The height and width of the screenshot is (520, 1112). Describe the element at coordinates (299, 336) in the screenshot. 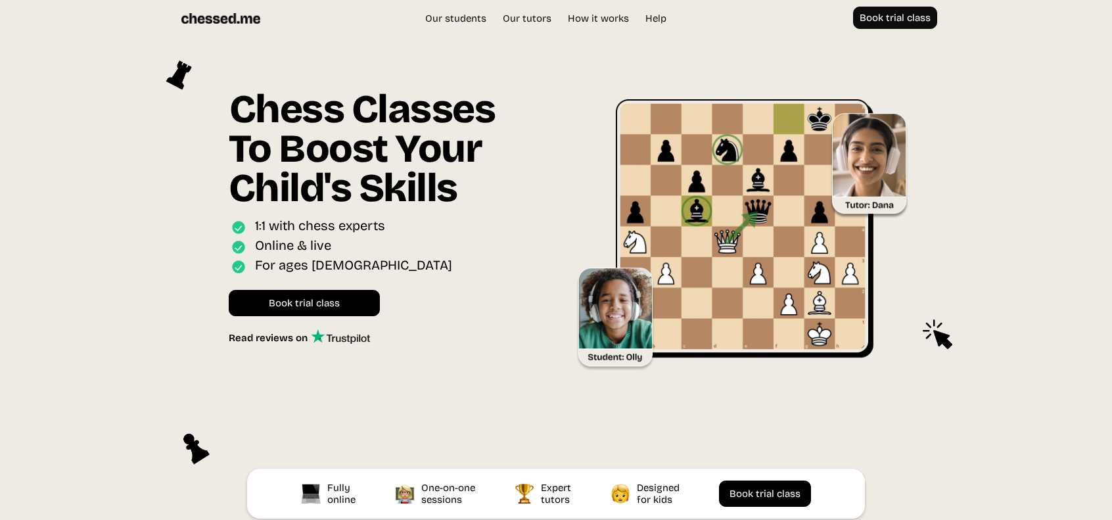

I see `a: Read reviews on` at that location.